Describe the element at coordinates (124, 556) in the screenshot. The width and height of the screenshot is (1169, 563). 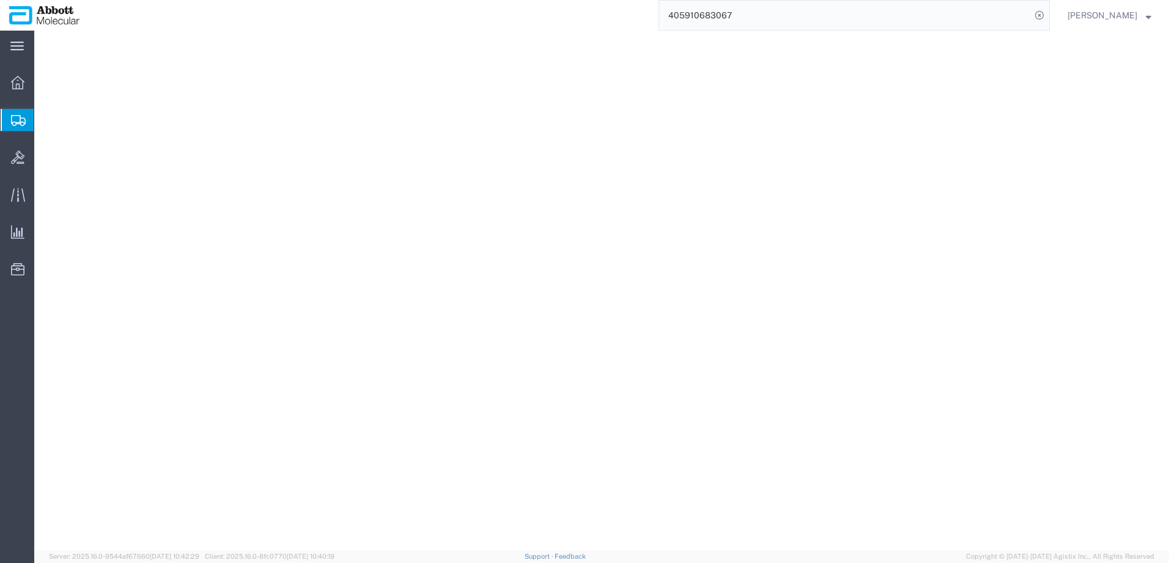
I see `span: Server: 2025.16.0-9544af67660` at that location.